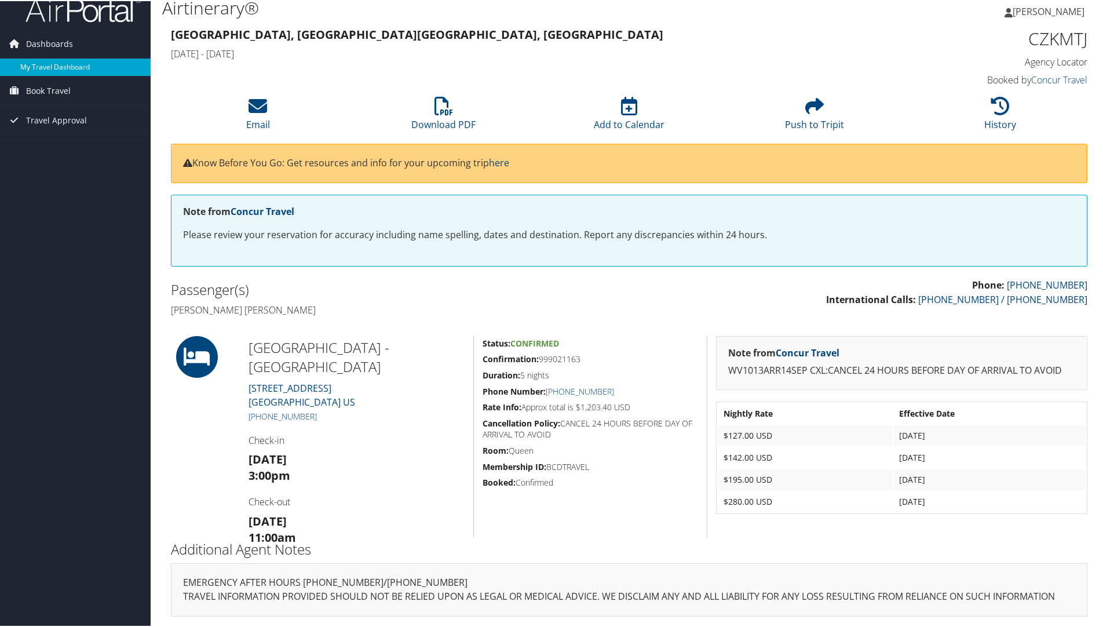  I want to click on a: here, so click(499, 162).